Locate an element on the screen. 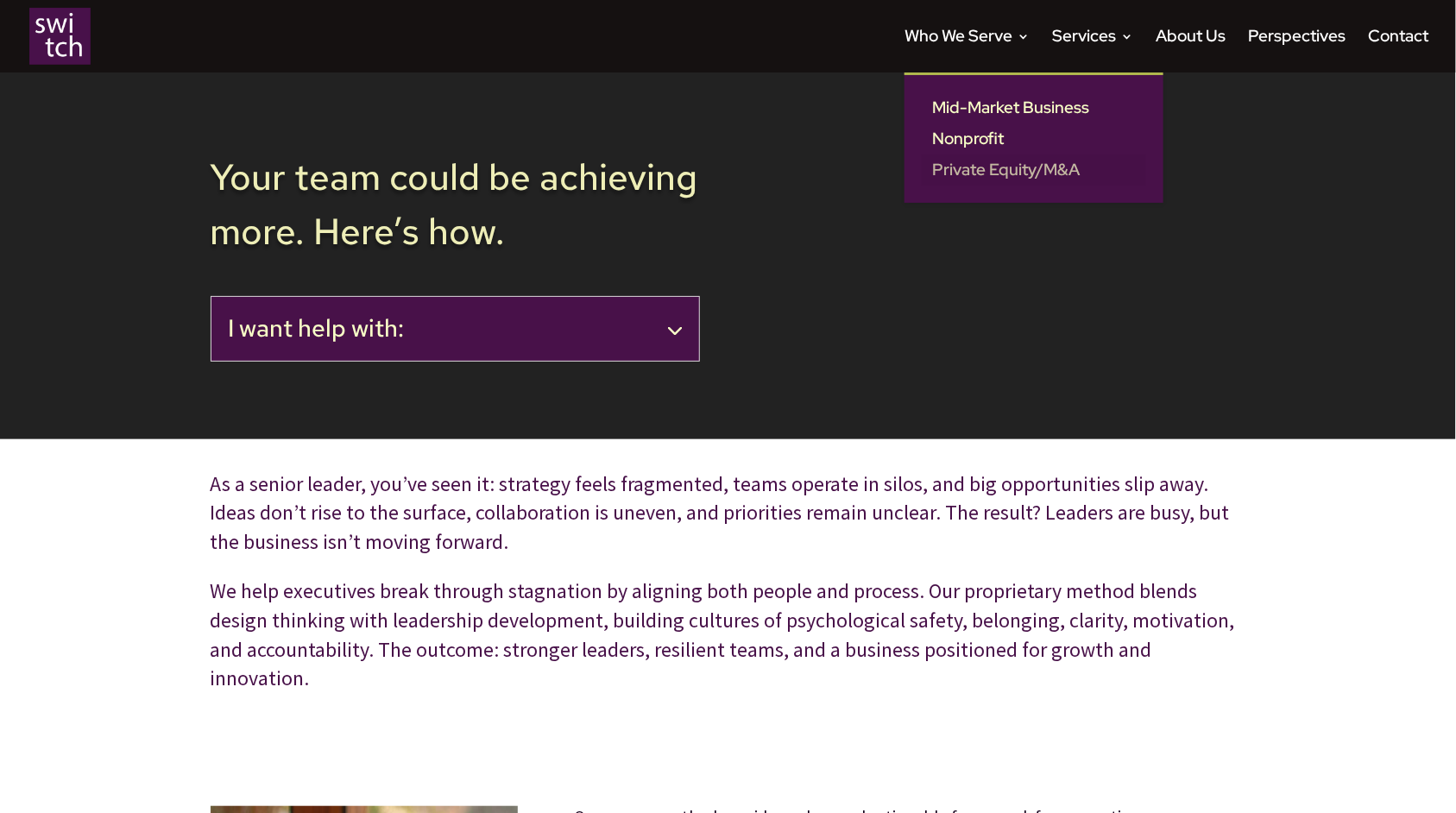  p: We help executives break through stagnation by aligning both people and process. Our proprietary ... is located at coordinates (728, 634).